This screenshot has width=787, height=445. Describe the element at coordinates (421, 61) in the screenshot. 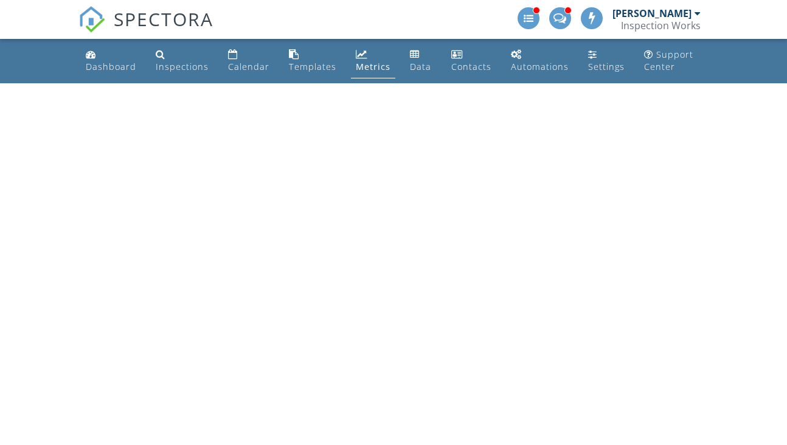

I see `a: Data` at that location.